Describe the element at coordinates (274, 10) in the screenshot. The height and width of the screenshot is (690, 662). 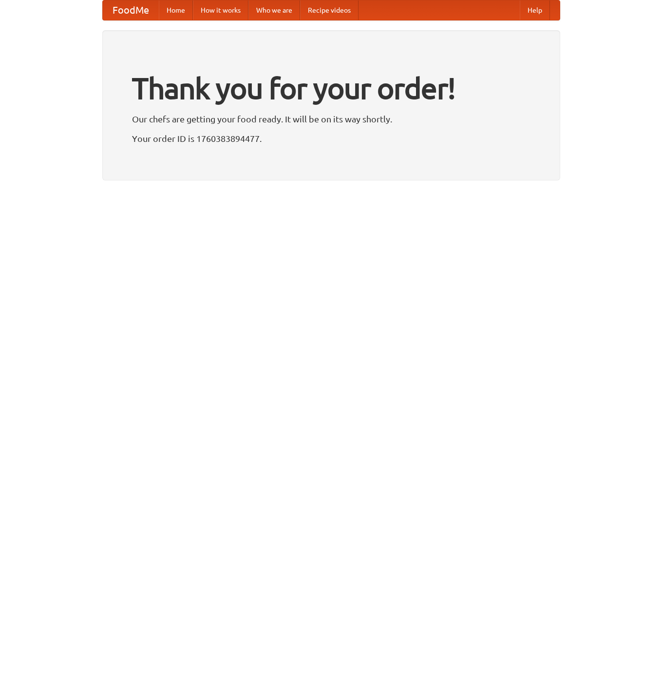
I see `a: Who we are` at that location.